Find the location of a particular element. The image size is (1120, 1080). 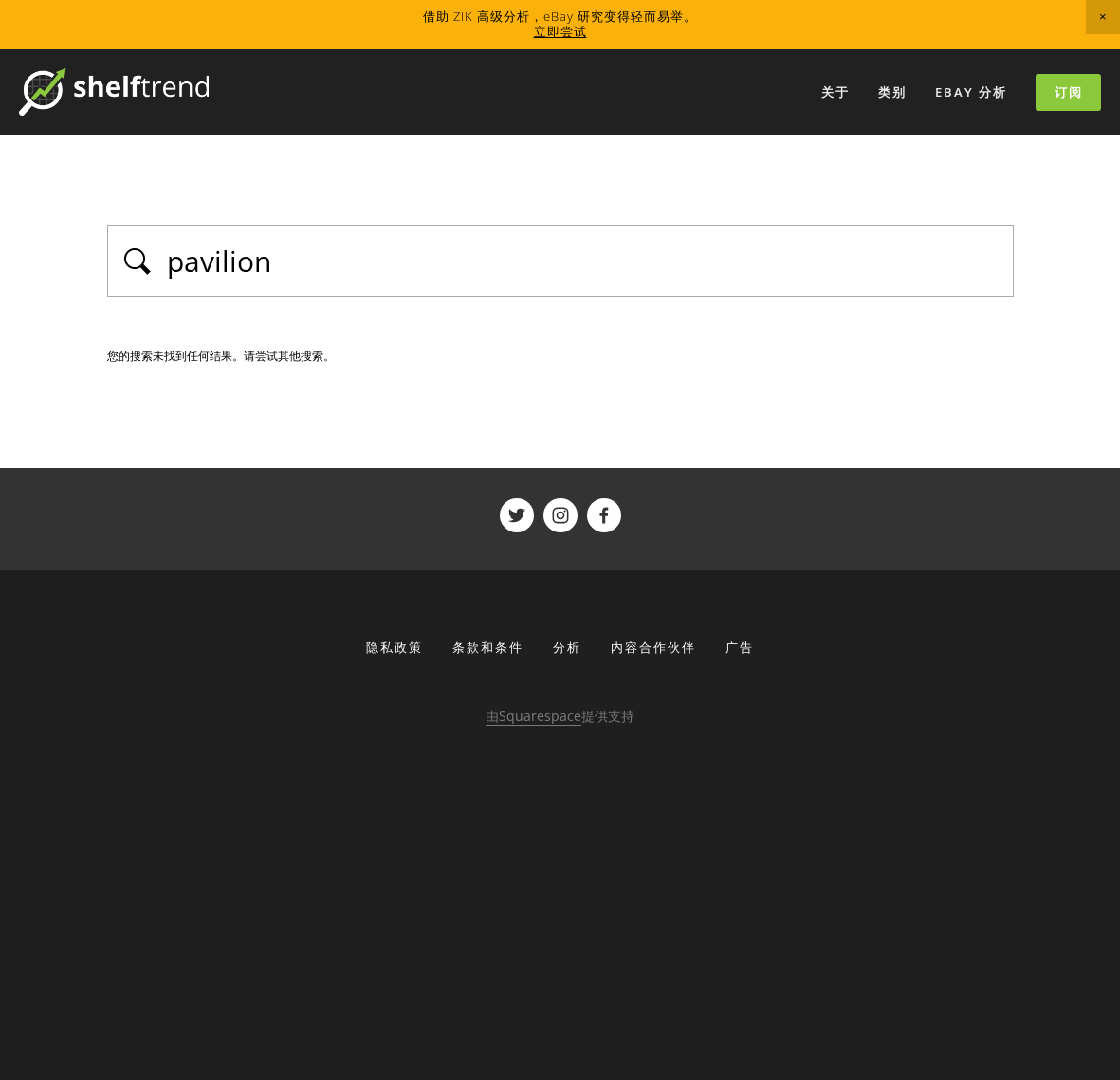

a: 关于 is located at coordinates (835, 92).